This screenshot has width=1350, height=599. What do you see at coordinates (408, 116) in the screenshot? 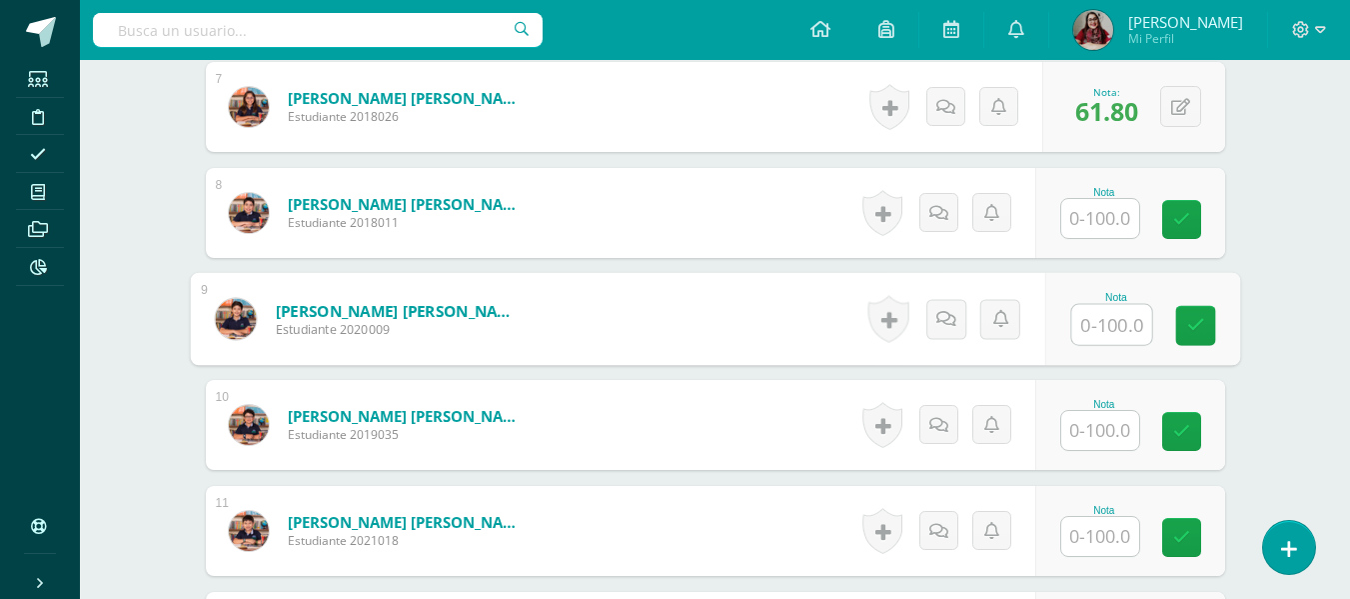
I see `span: Estudiante 2018026` at bounding box center [408, 116].